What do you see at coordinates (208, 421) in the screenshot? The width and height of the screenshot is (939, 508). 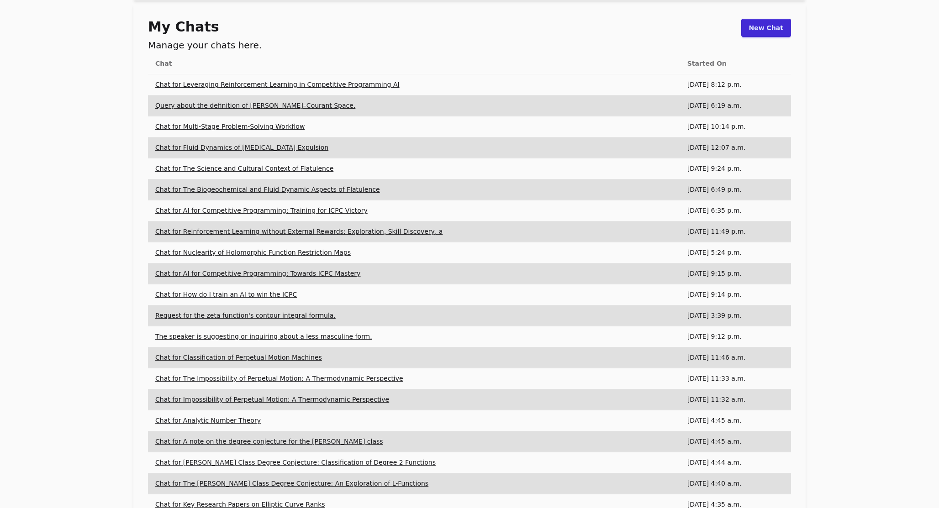 I see `a: Chat for Analytic Number Theory` at bounding box center [208, 421].